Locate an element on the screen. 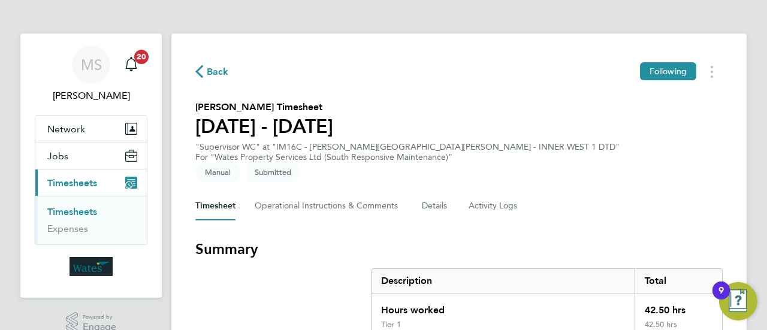  button: Open Resource Center, 9 new notifications is located at coordinates (738, 301).